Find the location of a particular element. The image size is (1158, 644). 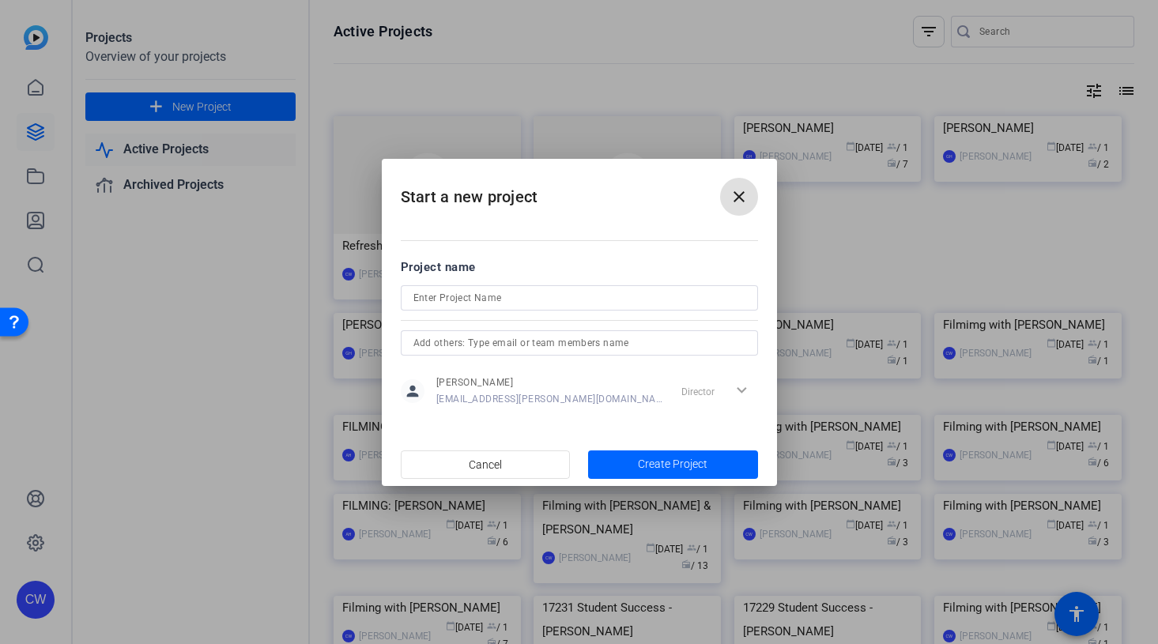

span: Create Project is located at coordinates (673, 464).